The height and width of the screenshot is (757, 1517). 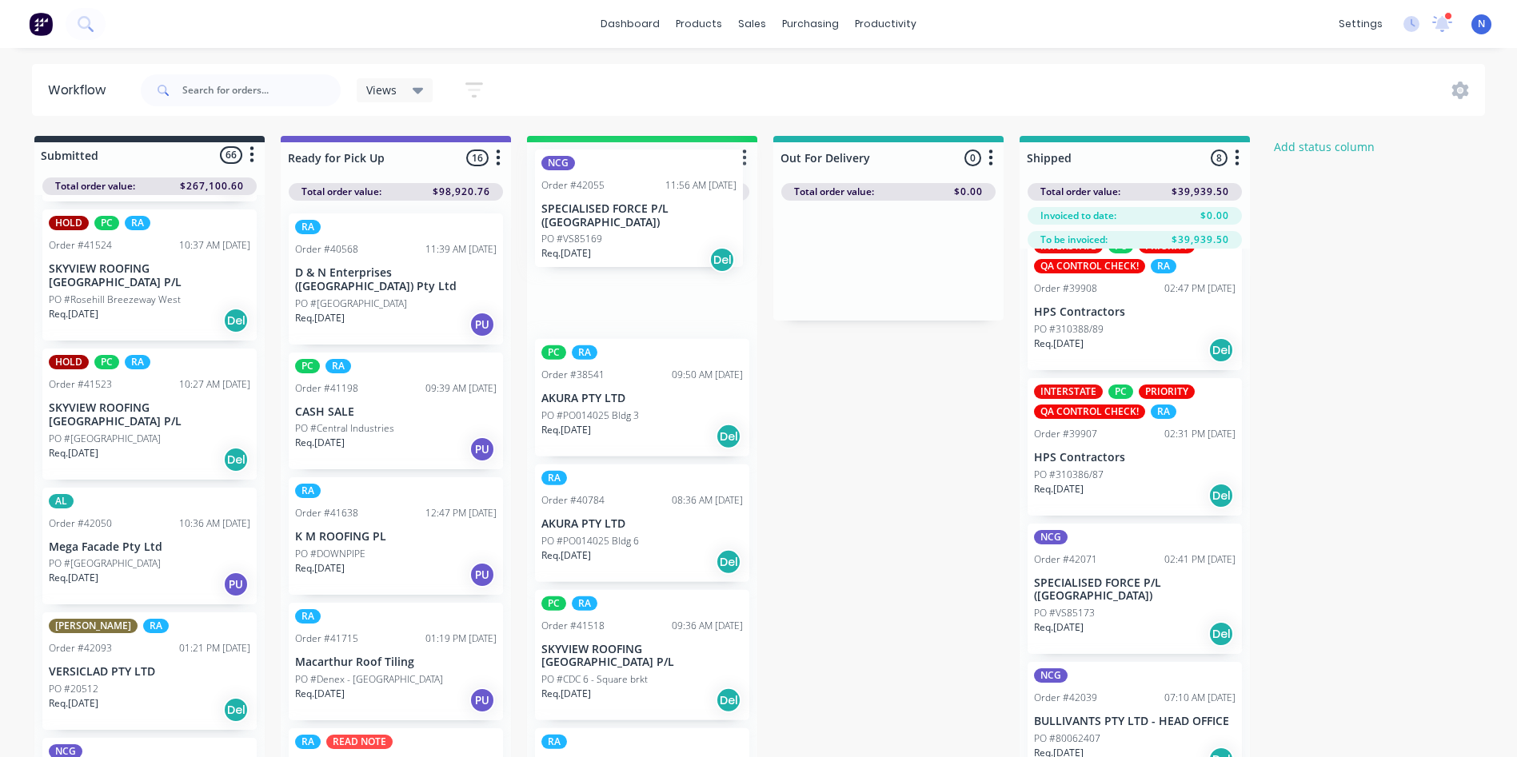 What do you see at coordinates (1360, 24) in the screenshot?
I see `div: settings` at bounding box center [1360, 24].